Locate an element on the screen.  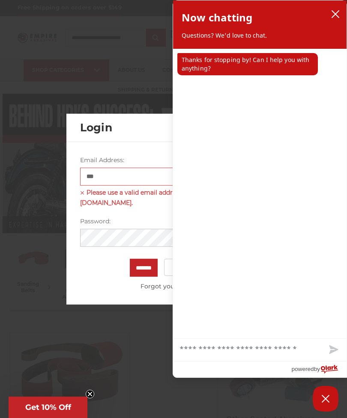
span: powered is located at coordinates (302, 369).